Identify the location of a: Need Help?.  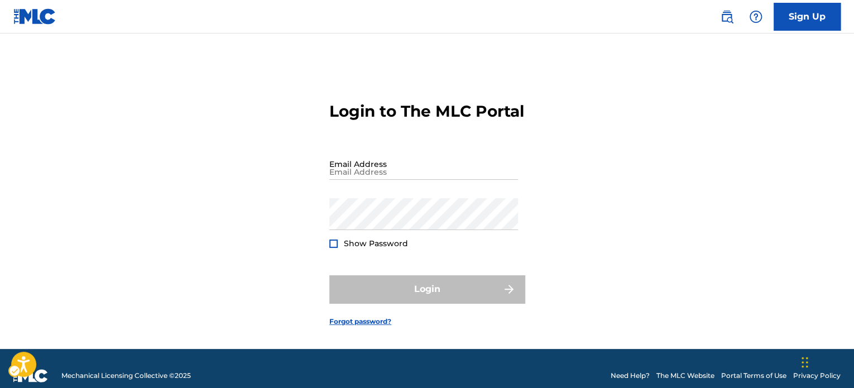
(630, 376).